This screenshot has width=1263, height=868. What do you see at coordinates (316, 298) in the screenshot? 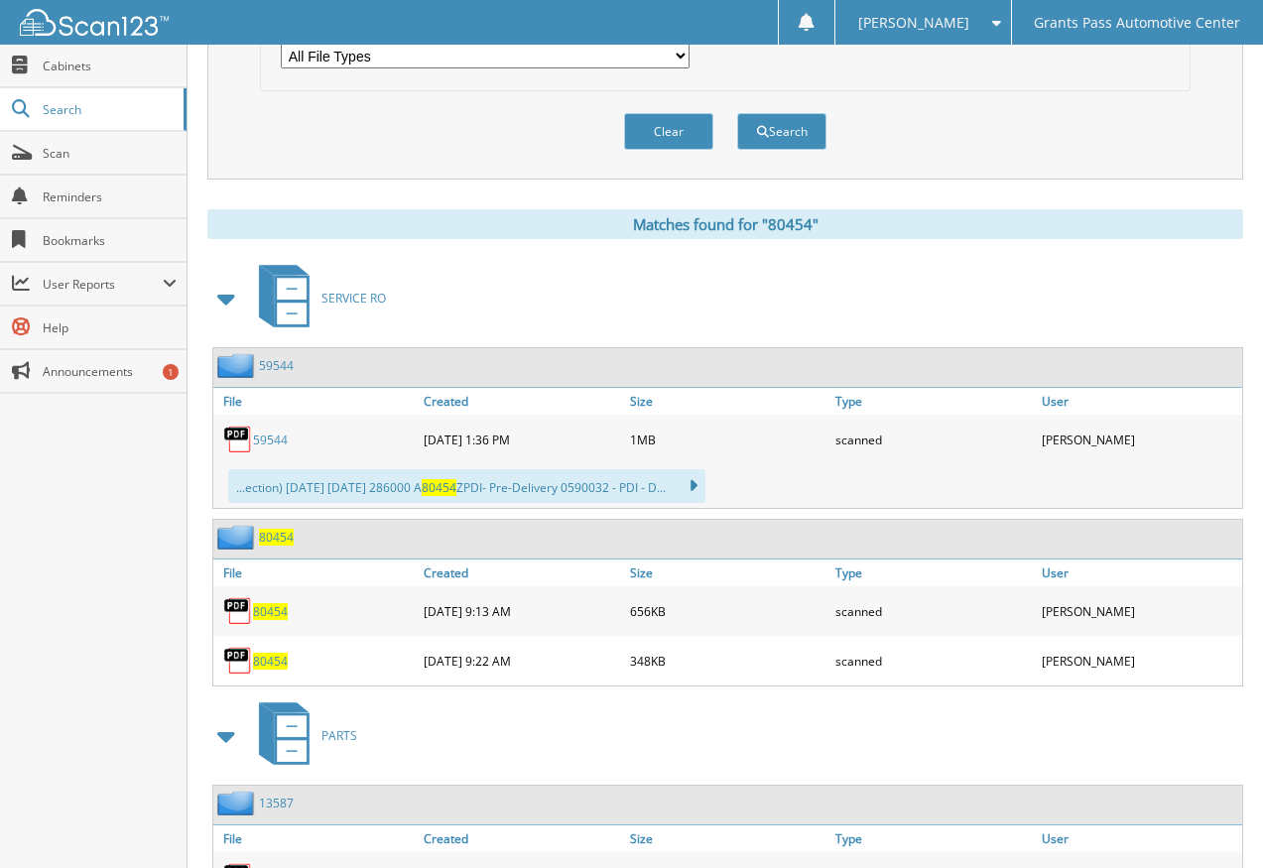
I see `a: SERVICE RO` at bounding box center [316, 298].